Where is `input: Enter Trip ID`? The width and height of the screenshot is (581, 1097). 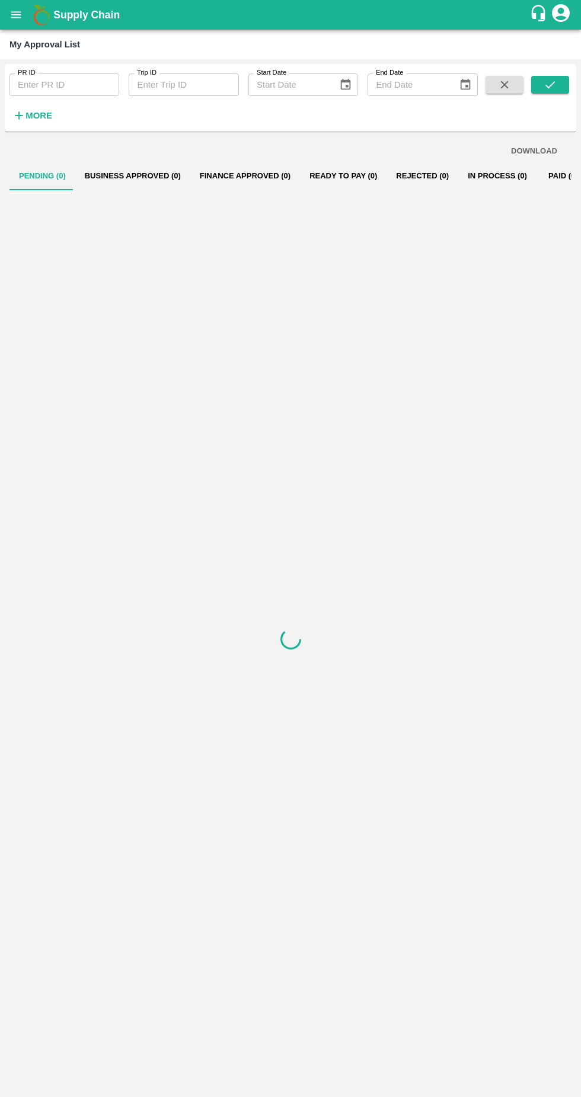 input: Enter Trip ID is located at coordinates (183, 85).